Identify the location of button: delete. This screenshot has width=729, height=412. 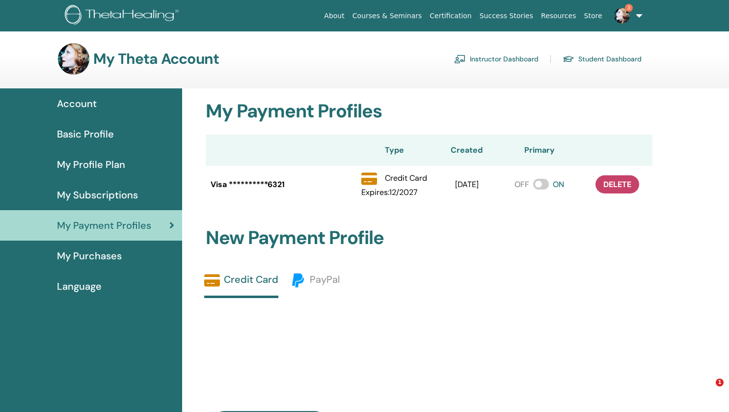
(617, 184).